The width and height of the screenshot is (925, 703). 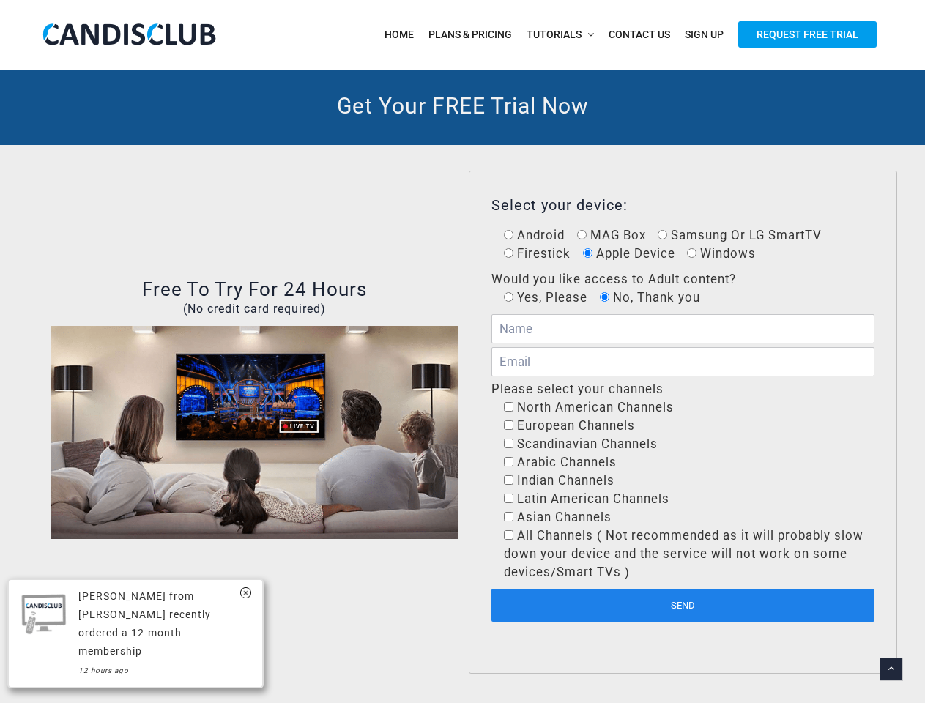 What do you see at coordinates (539, 235) in the screenshot?
I see `span: Android` at bounding box center [539, 235].